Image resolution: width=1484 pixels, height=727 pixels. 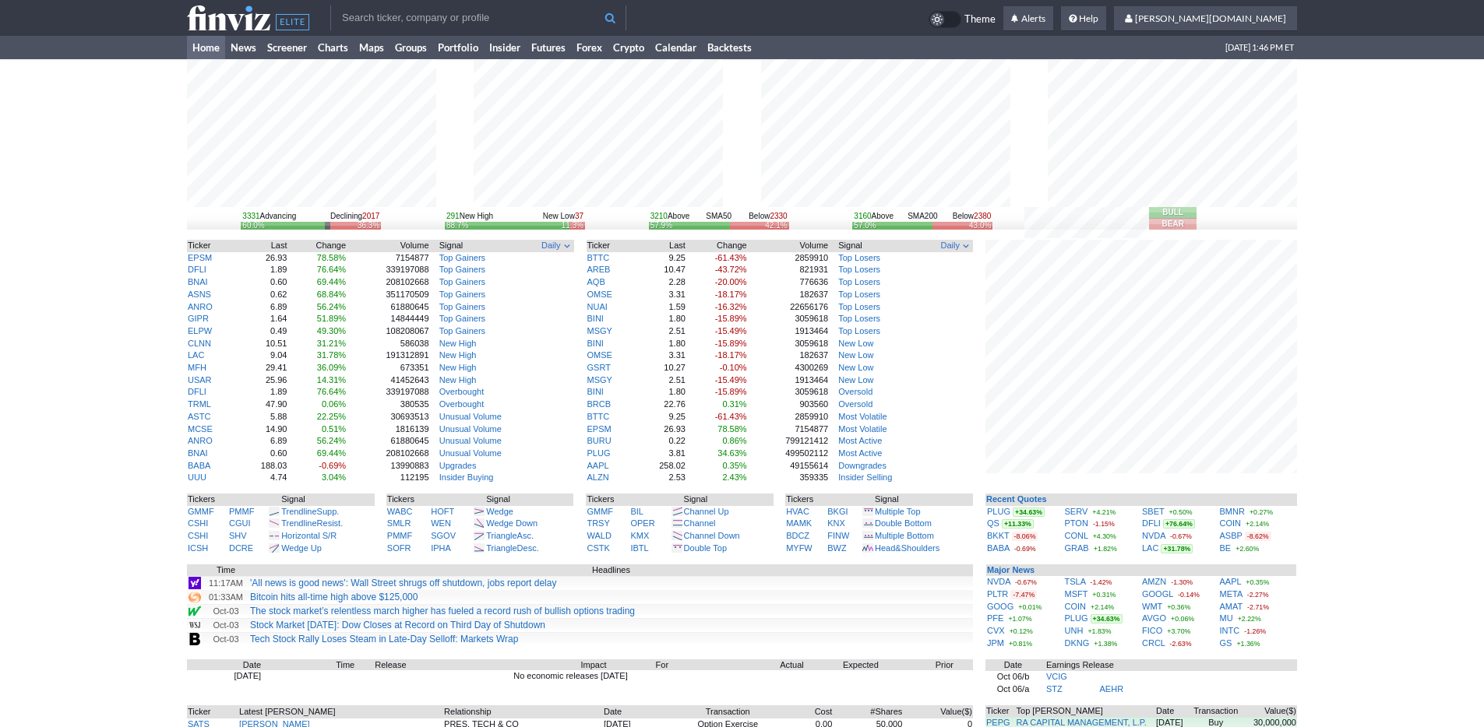 I want to click on a: AREB, so click(x=599, y=269).